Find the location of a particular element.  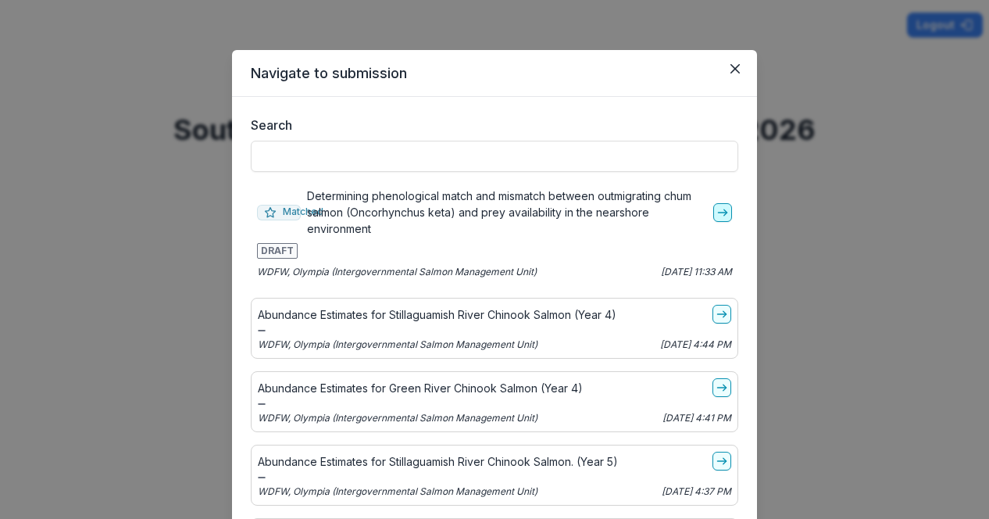

p: Abundance Estimates for Green River Chinook Salmon (Year 4) is located at coordinates (420, 388).